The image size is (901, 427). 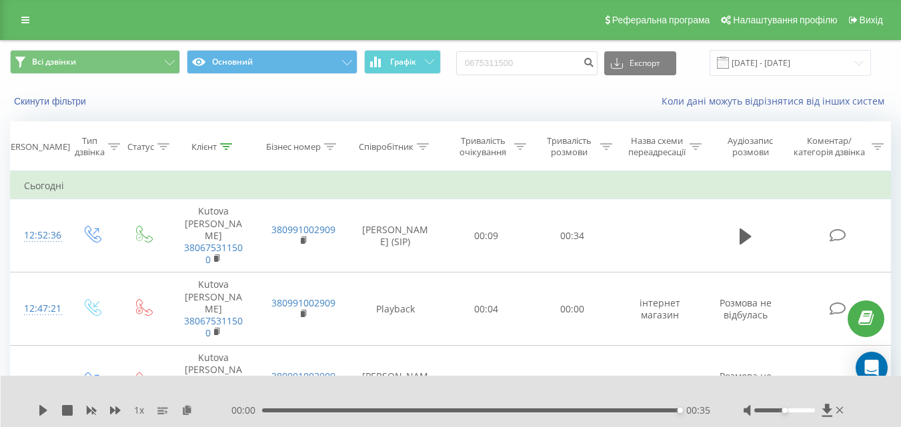 What do you see at coordinates (38, 382) in the screenshot?
I see `div: 12:38:08` at bounding box center [38, 382].